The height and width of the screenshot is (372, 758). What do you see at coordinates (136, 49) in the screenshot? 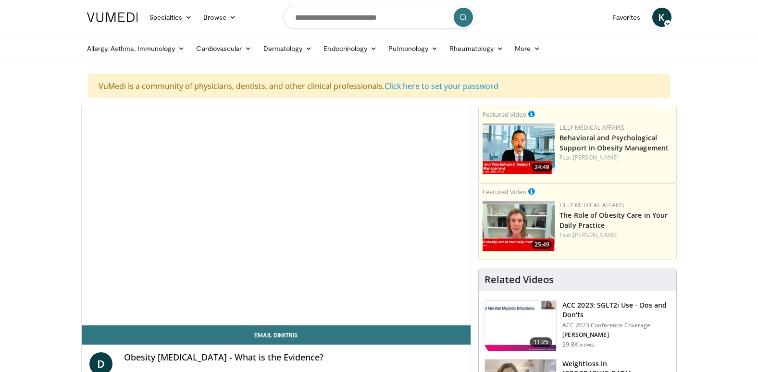
I see `a: Allergy, Asthma, Immunology` at bounding box center [136, 49].